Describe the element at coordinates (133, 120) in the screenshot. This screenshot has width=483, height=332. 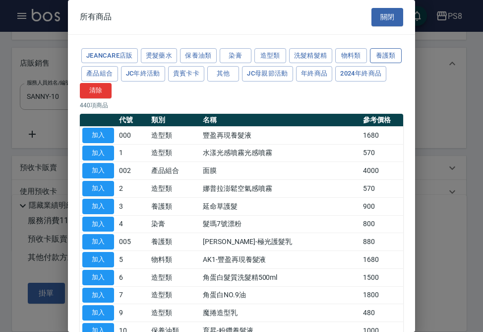
I see `th: 代號` at that location.